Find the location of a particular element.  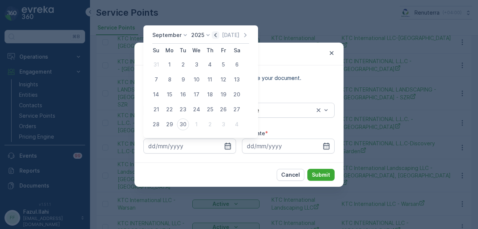

th: Tuesday is located at coordinates (183, 50).